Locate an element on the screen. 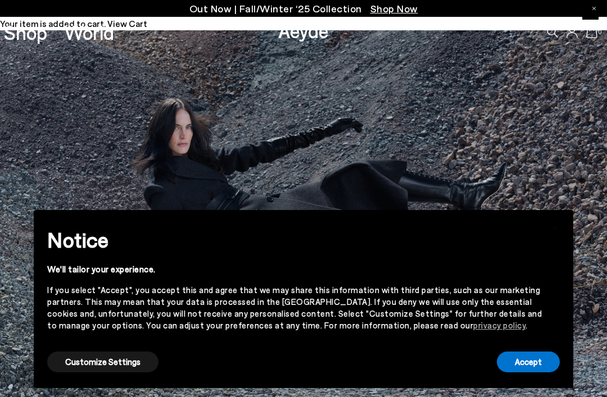  button: Customize Settings is located at coordinates (103, 362).